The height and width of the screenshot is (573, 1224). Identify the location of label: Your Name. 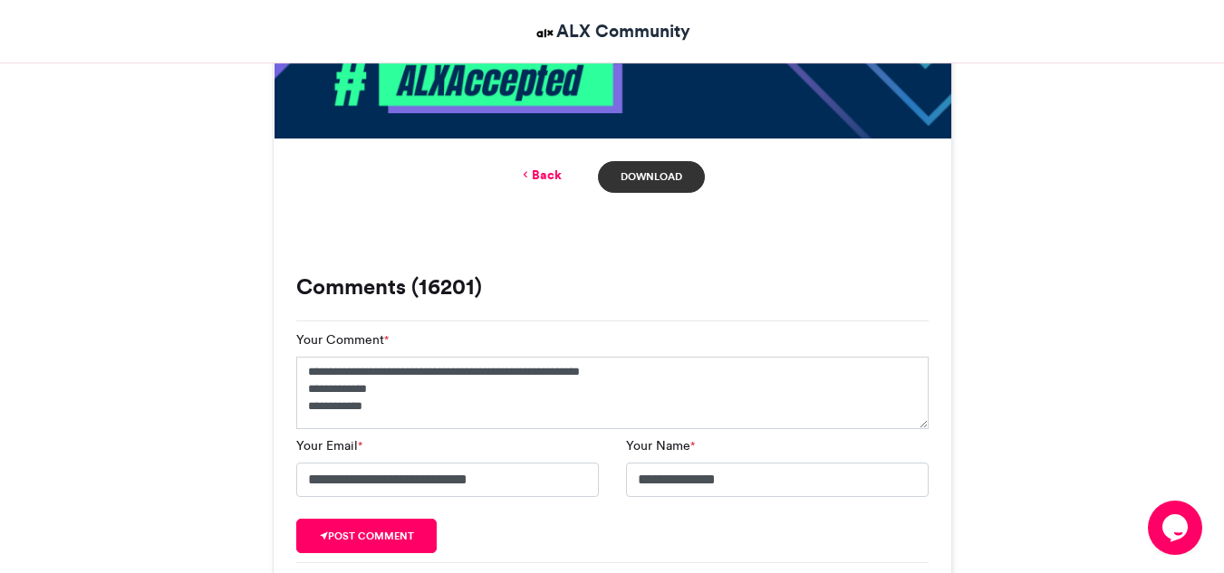
(660, 446).